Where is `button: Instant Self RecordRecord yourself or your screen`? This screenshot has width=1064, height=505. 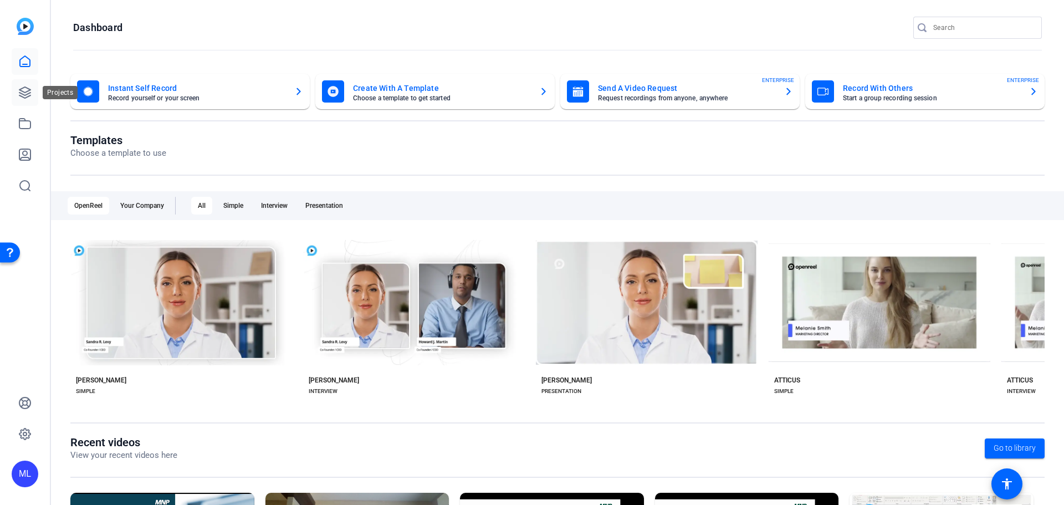 button: Instant Self RecordRecord yourself or your screen is located at coordinates (190, 91).